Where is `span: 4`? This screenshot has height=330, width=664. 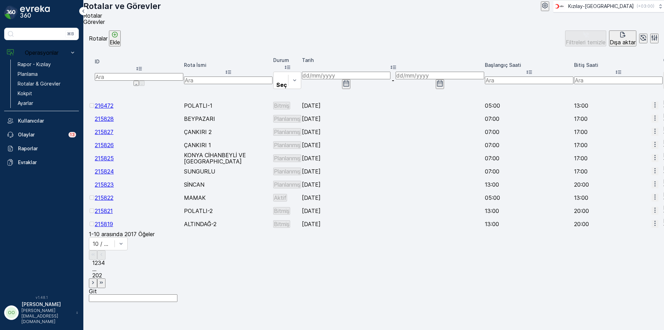 span: 4 is located at coordinates (103, 263).